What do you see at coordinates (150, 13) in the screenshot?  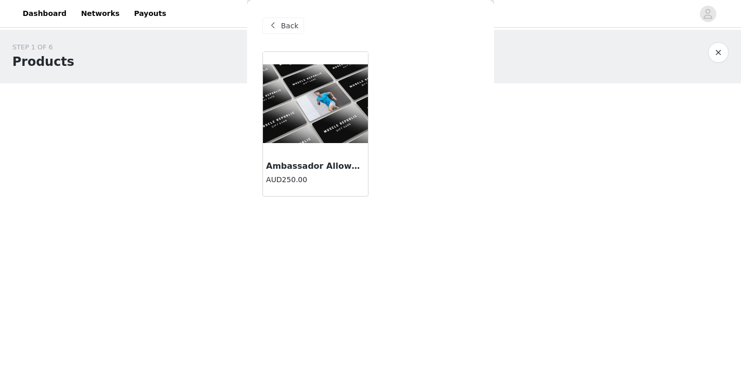 I see `a: Payouts` at bounding box center [150, 13].